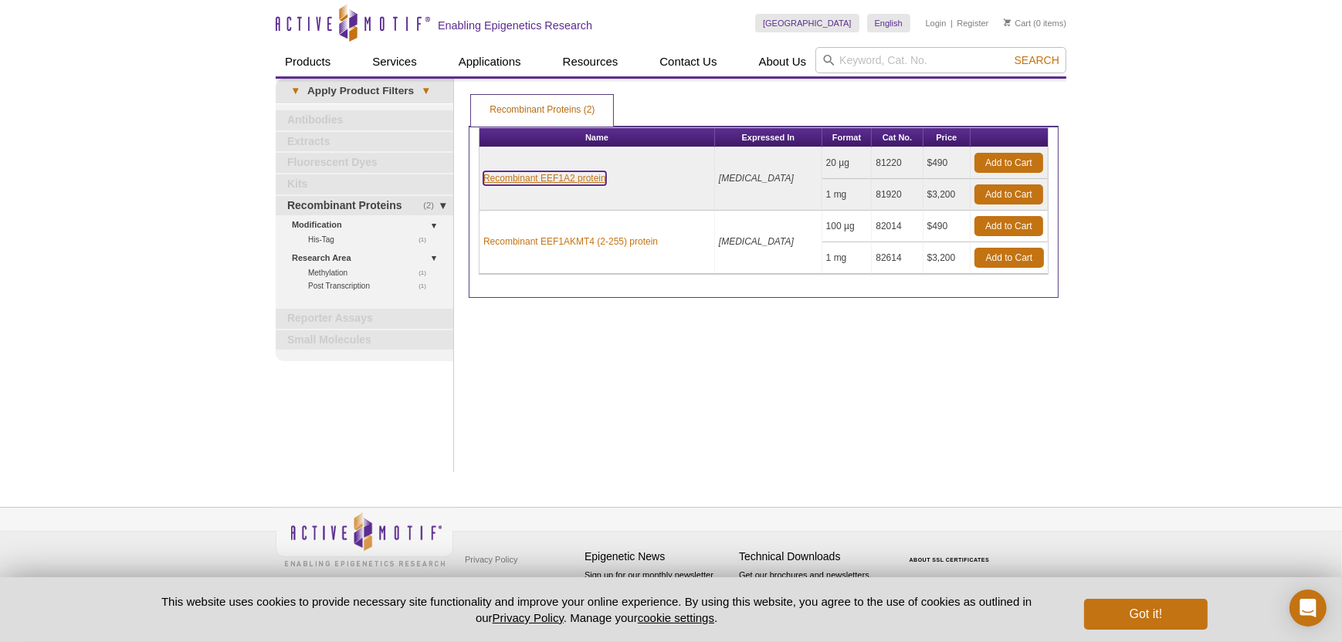 The height and width of the screenshot is (642, 1342). Describe the element at coordinates (364, 142) in the screenshot. I see `a: Extracts` at that location.